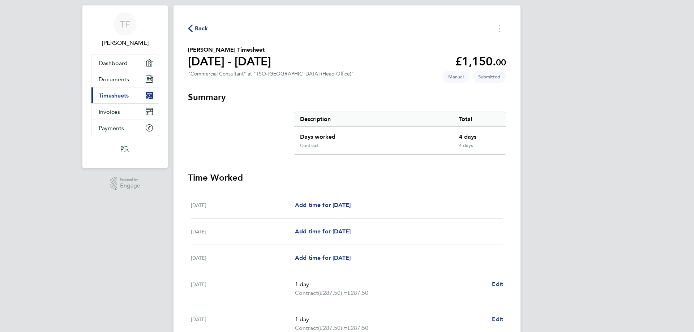 The width and height of the screenshot is (694, 332). What do you see at coordinates (130, 180) in the screenshot?
I see `span: Powered by` at bounding box center [130, 180].